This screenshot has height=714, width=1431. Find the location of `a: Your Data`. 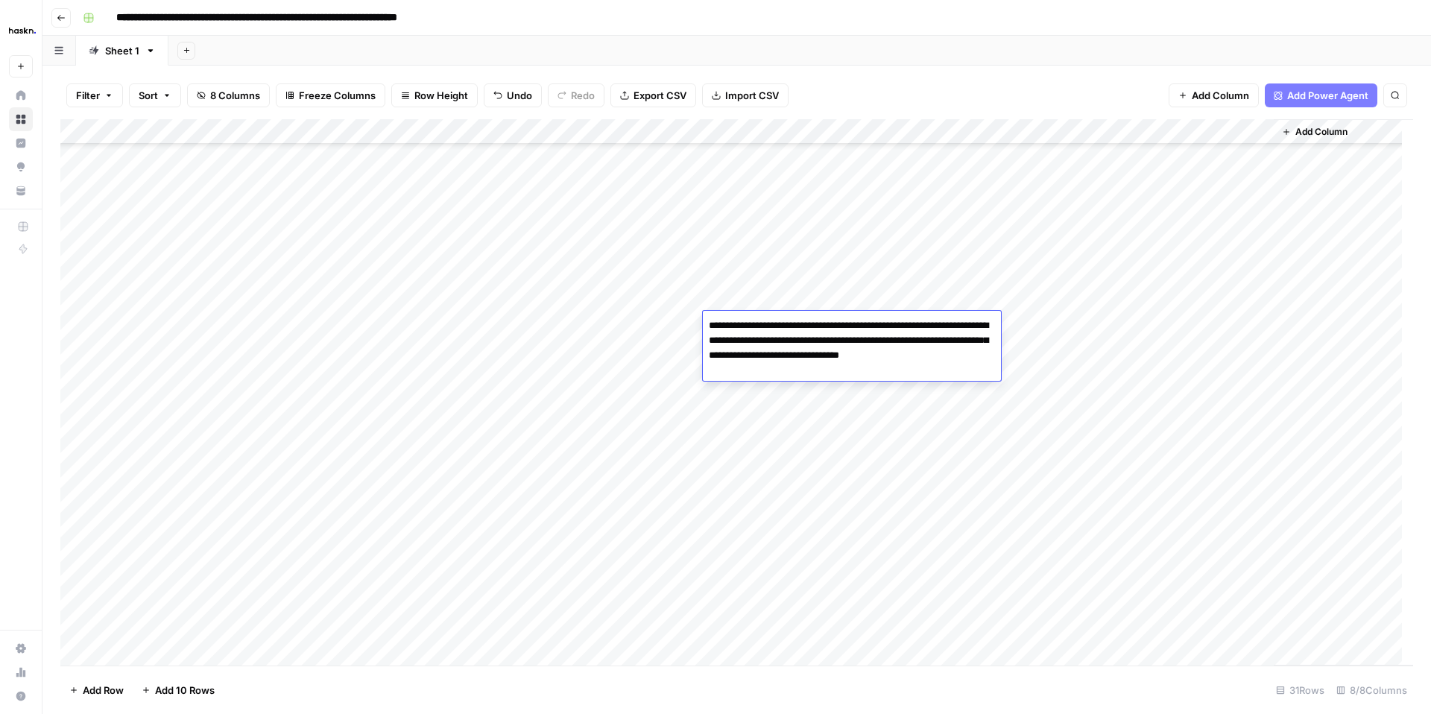

a: Your Data is located at coordinates (21, 191).